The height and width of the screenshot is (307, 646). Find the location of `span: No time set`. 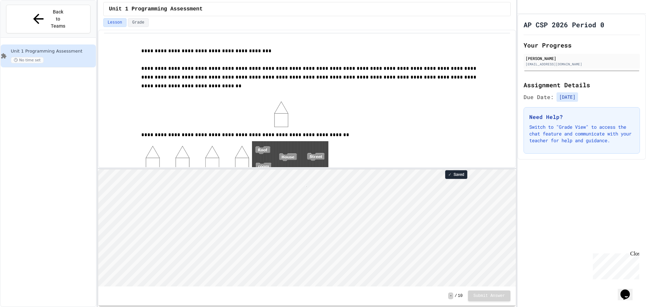

span: No time set is located at coordinates (27, 60).